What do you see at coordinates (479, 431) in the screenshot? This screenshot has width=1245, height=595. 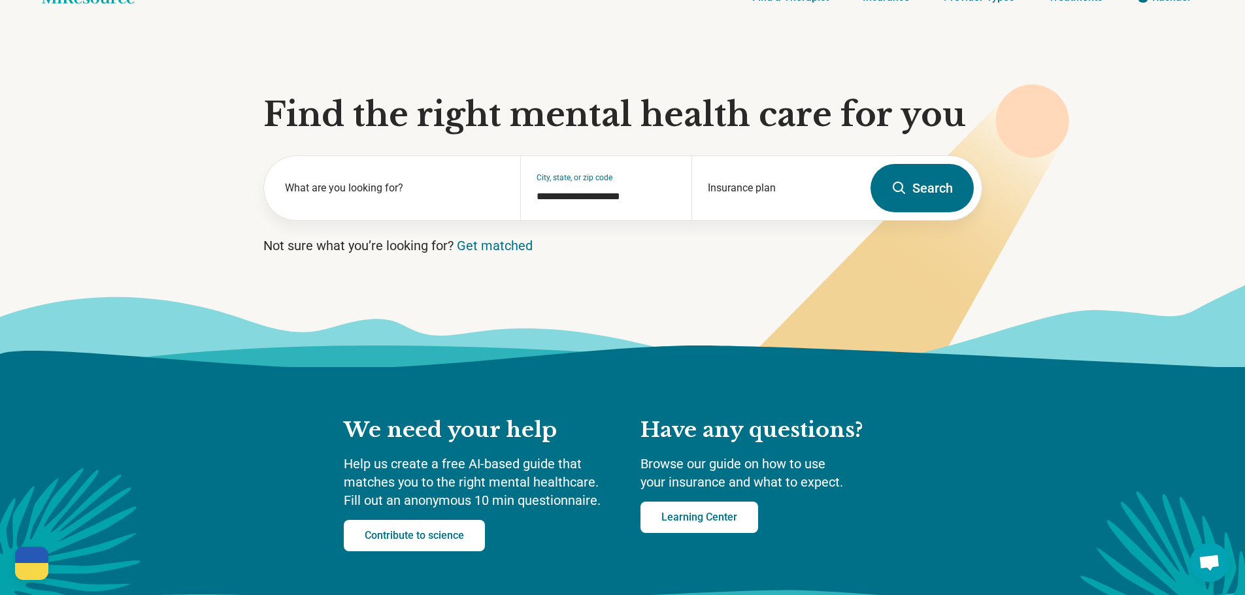 I see `h2: We need your help` at bounding box center [479, 431].